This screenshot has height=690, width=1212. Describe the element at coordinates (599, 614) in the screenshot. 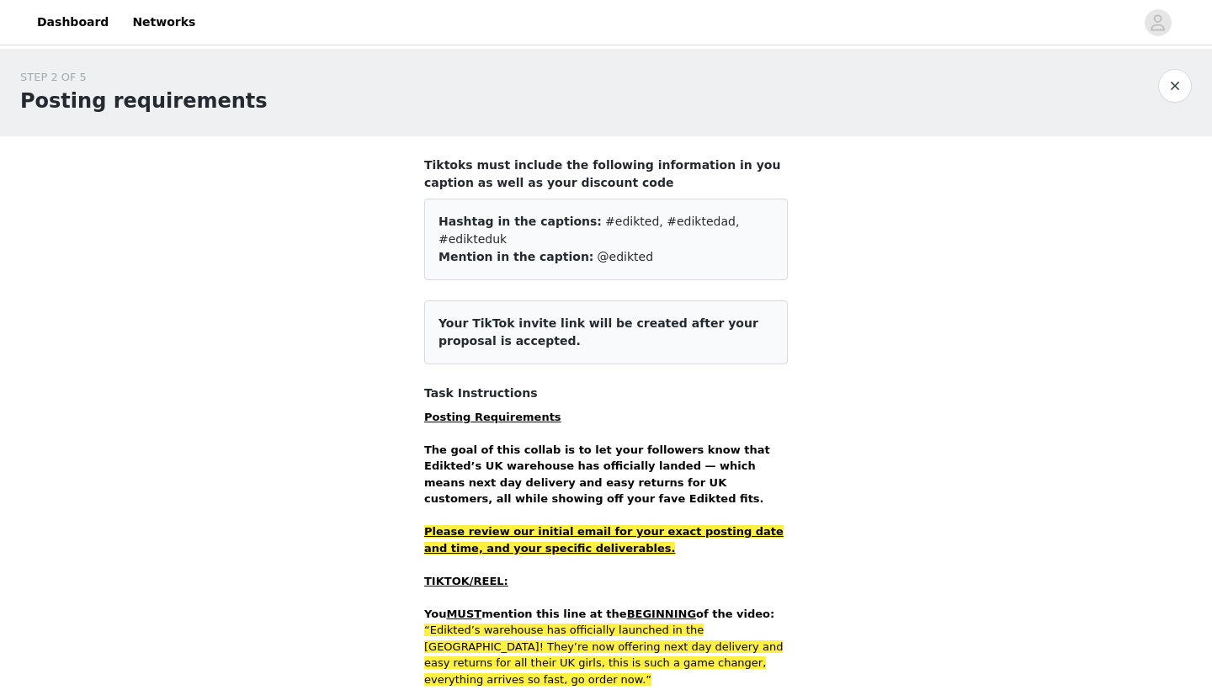

I see `strong: You mention this line at the of the video:` at that location.